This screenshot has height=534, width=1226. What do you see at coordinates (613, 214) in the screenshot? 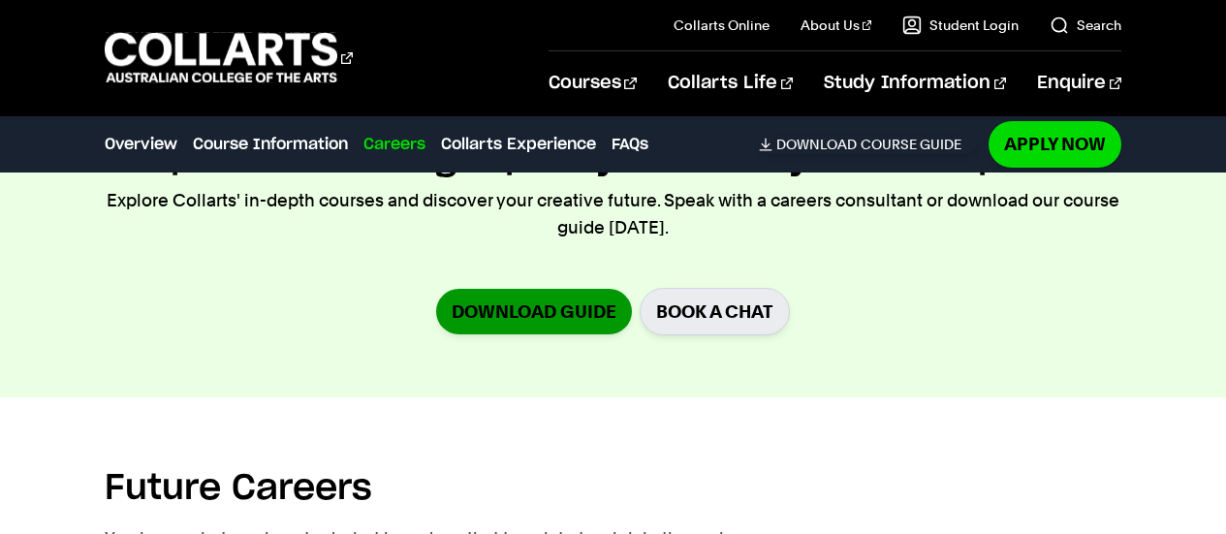
I see `p: Explore Collarts' in-depth courses and discover your creative future. Speak with a careers consul...` at bounding box center [613, 214].